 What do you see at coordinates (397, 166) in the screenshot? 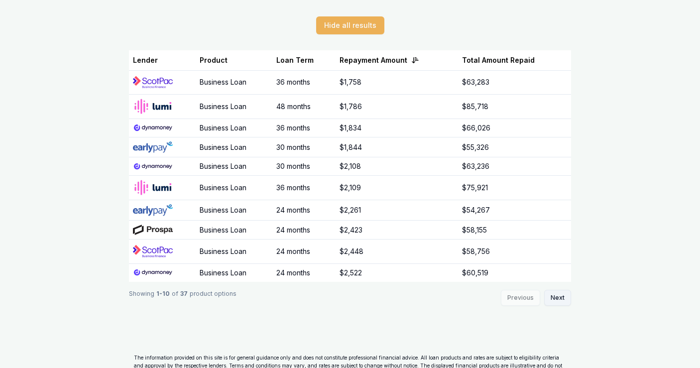
I see `td: $2,108` at bounding box center [397, 166].